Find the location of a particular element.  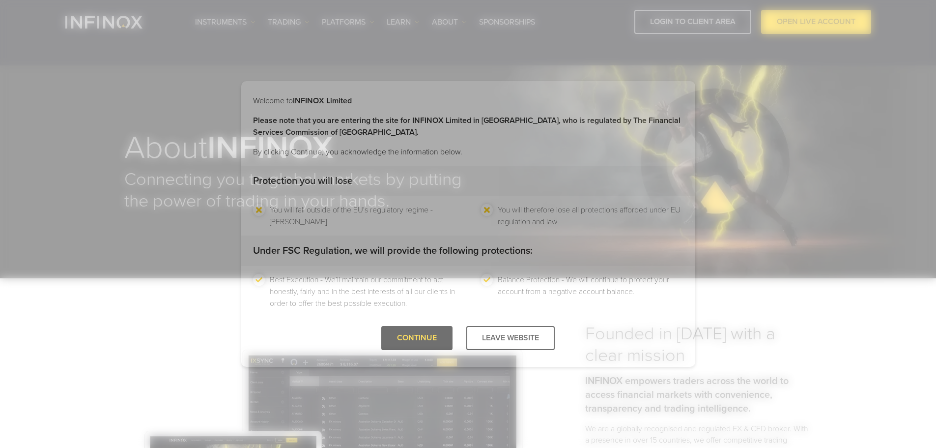

p: By clicking Continue, you acknowledge the information below. is located at coordinates (468, 152).